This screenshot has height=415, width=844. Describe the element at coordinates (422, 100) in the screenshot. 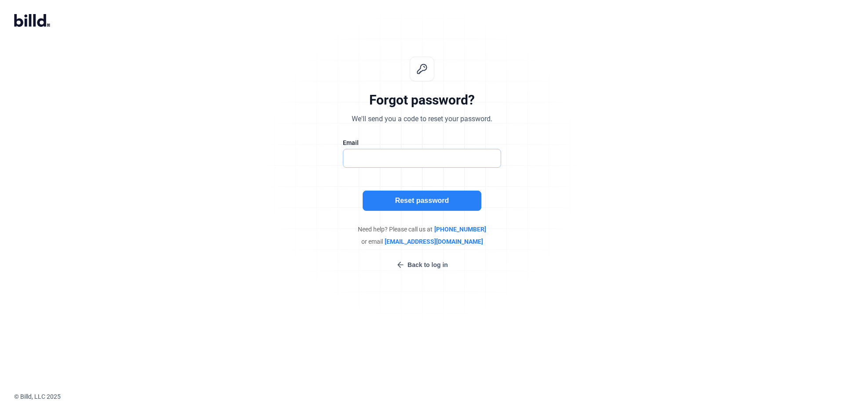

I see `div: Forgot password?` at that location.